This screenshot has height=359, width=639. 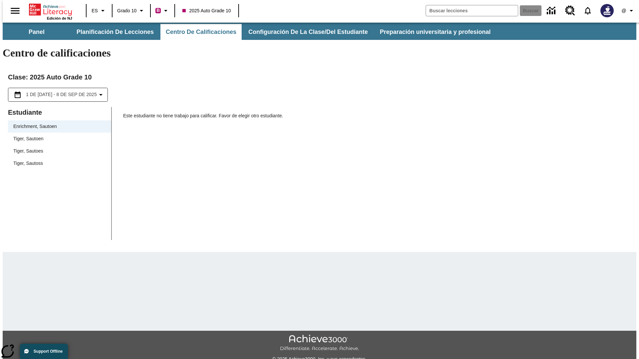 What do you see at coordinates (607, 11) in the screenshot?
I see `button: Escoja un nuevo avatar` at bounding box center [607, 11].